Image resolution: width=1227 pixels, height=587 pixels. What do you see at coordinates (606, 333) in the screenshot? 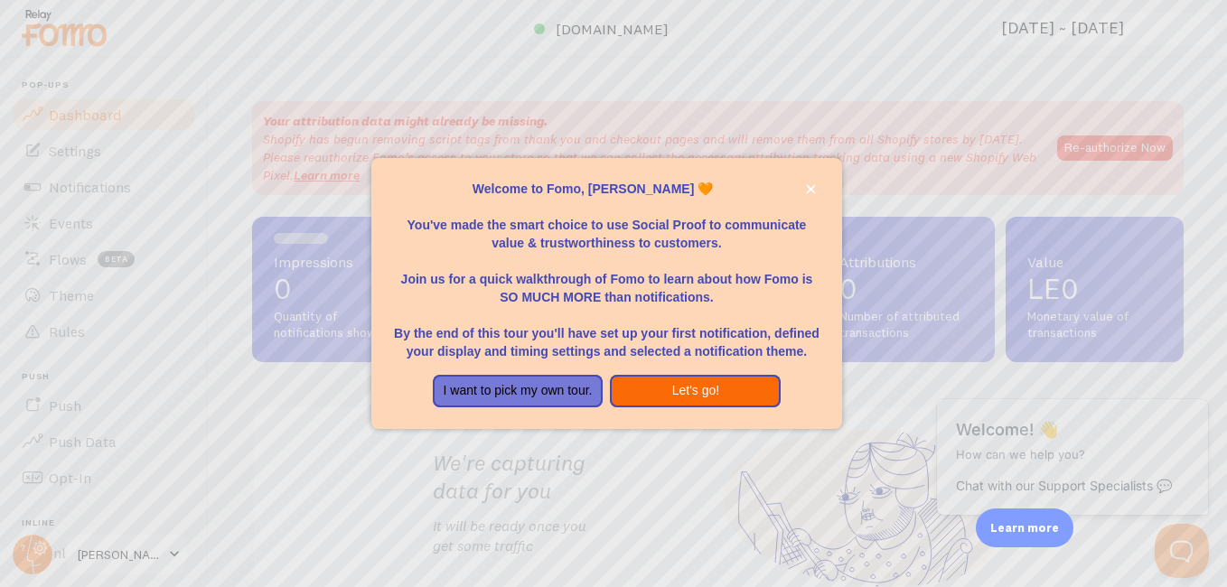
I see `p: By the end of this tour you'll have set up your first notification, defined your display and timi...` at bounding box center [606, 333].